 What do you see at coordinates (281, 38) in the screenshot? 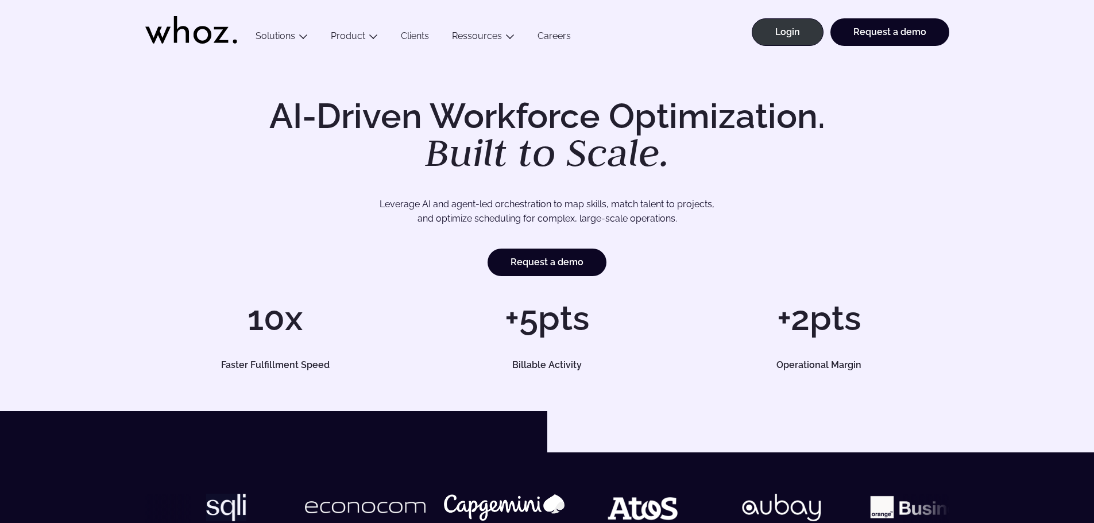
I see `button: Solutions` at bounding box center [281, 38].